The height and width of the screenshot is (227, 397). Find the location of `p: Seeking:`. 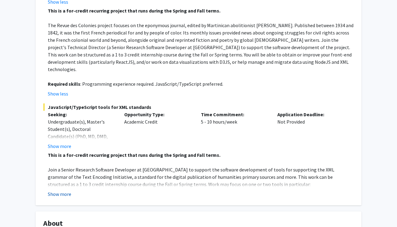

p: Seeking: is located at coordinates (81, 114).